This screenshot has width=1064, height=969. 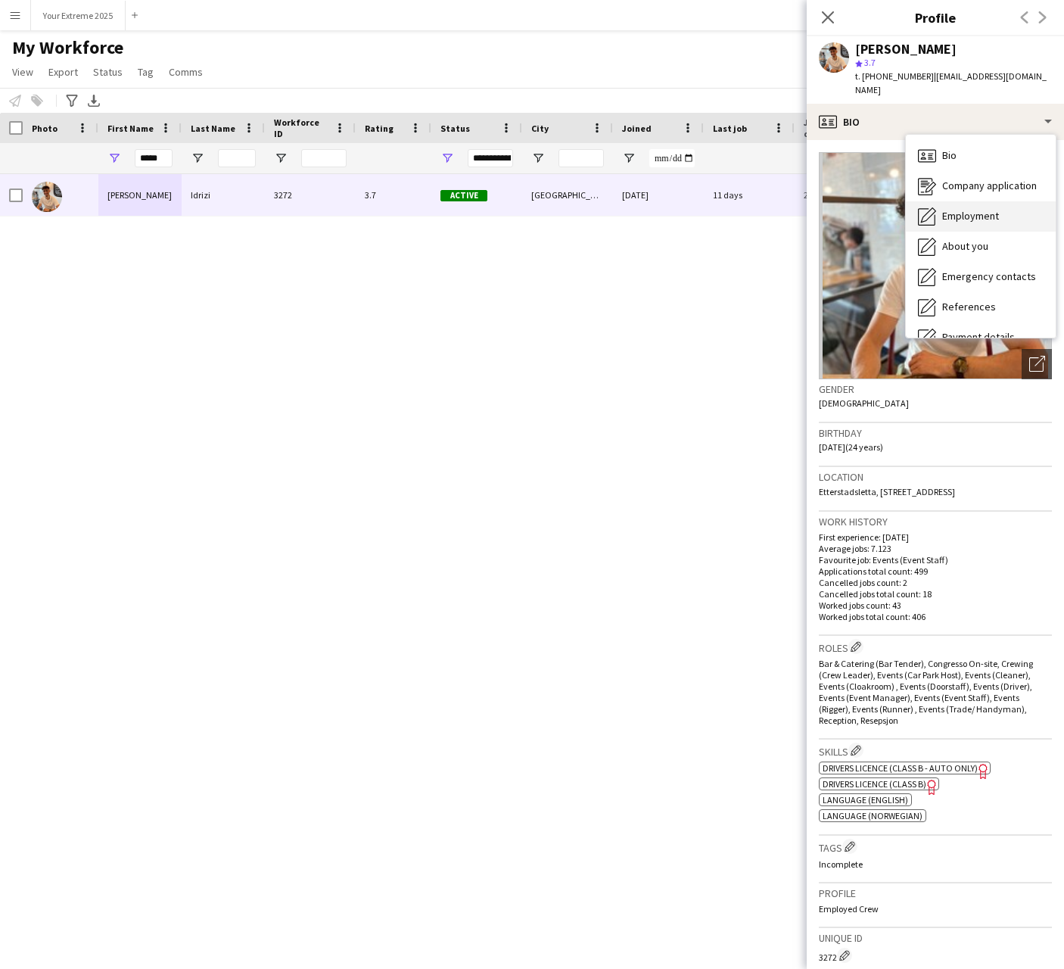 I want to click on p: Average jobs: 7.123, so click(x=935, y=548).